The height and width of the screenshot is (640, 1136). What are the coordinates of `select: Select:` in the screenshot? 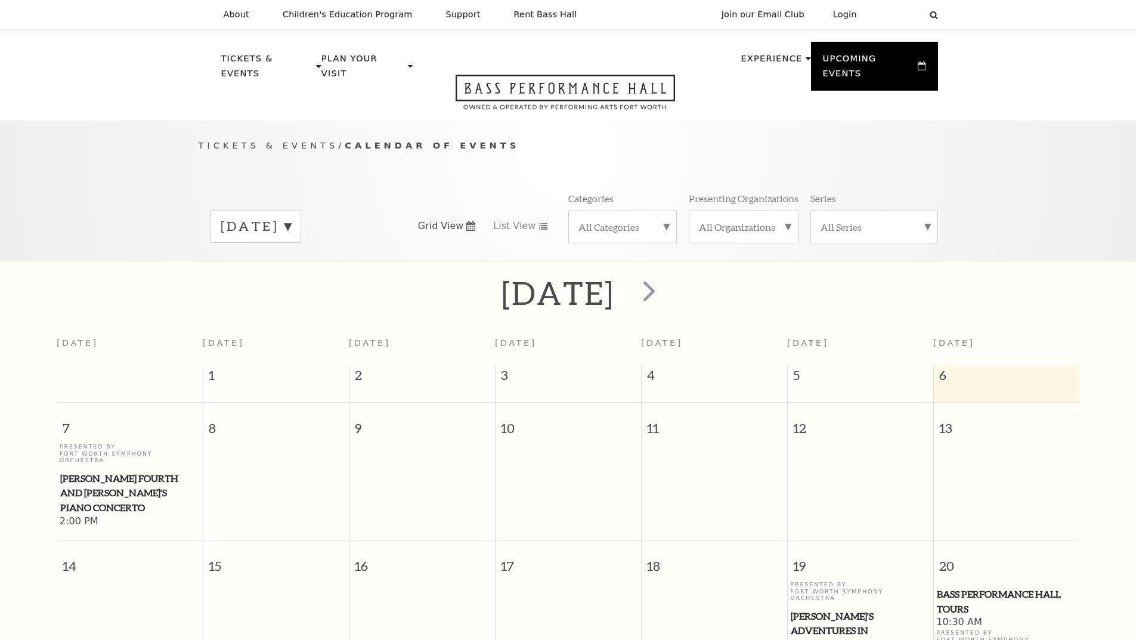 It's located at (897, 14).